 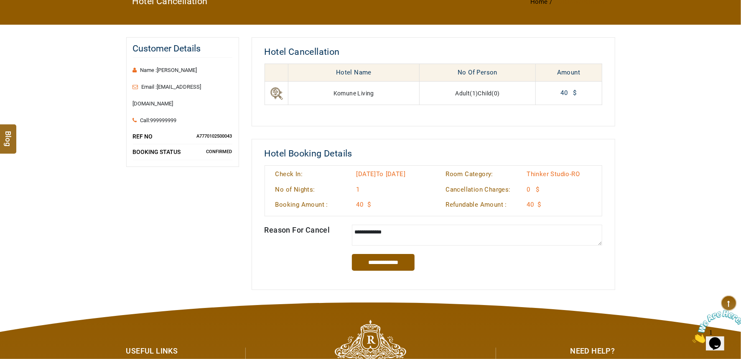 What do you see at coordinates (462, 93) in the screenshot?
I see `span: Adult` at bounding box center [462, 93].